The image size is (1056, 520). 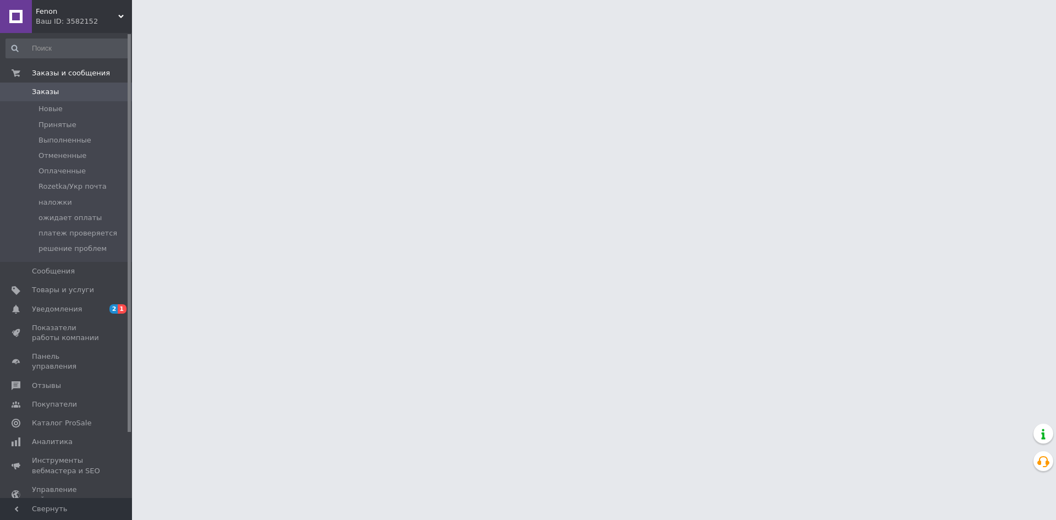 I want to click on span: Заказы и сообщения, so click(x=71, y=73).